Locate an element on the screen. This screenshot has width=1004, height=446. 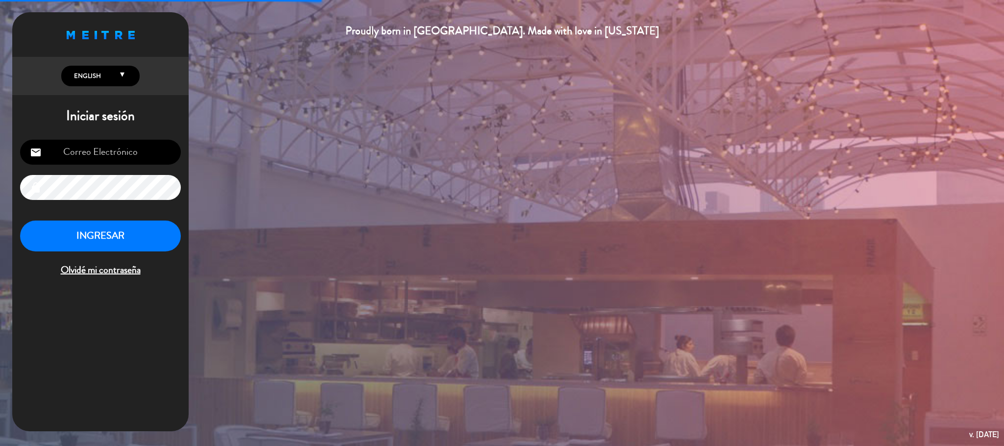
input: Correo Electrónico is located at coordinates (100, 152).